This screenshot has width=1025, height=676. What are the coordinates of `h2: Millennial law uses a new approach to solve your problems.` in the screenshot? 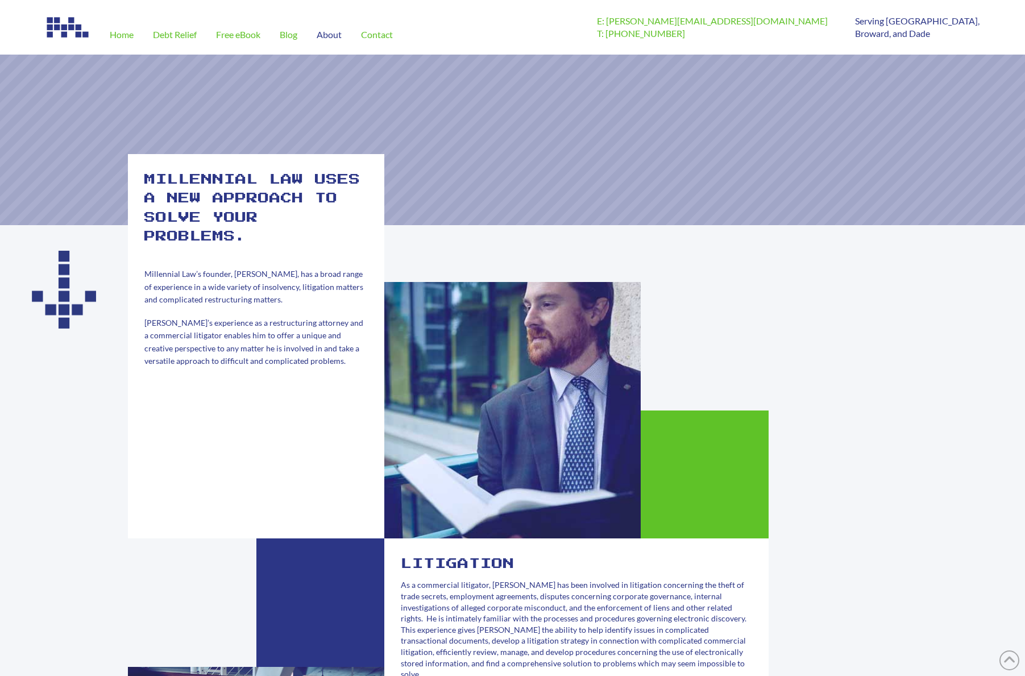 It's located at (256, 208).